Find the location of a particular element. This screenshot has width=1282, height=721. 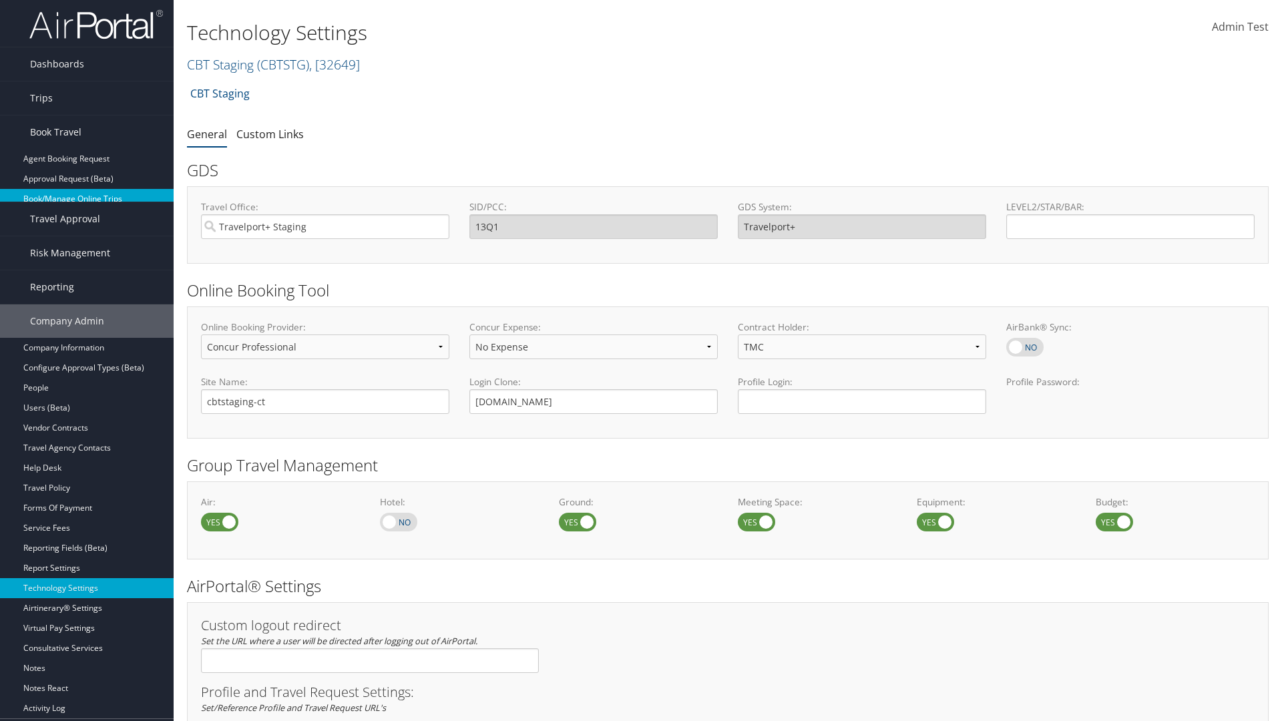

span: Company Admin is located at coordinates (67, 321).